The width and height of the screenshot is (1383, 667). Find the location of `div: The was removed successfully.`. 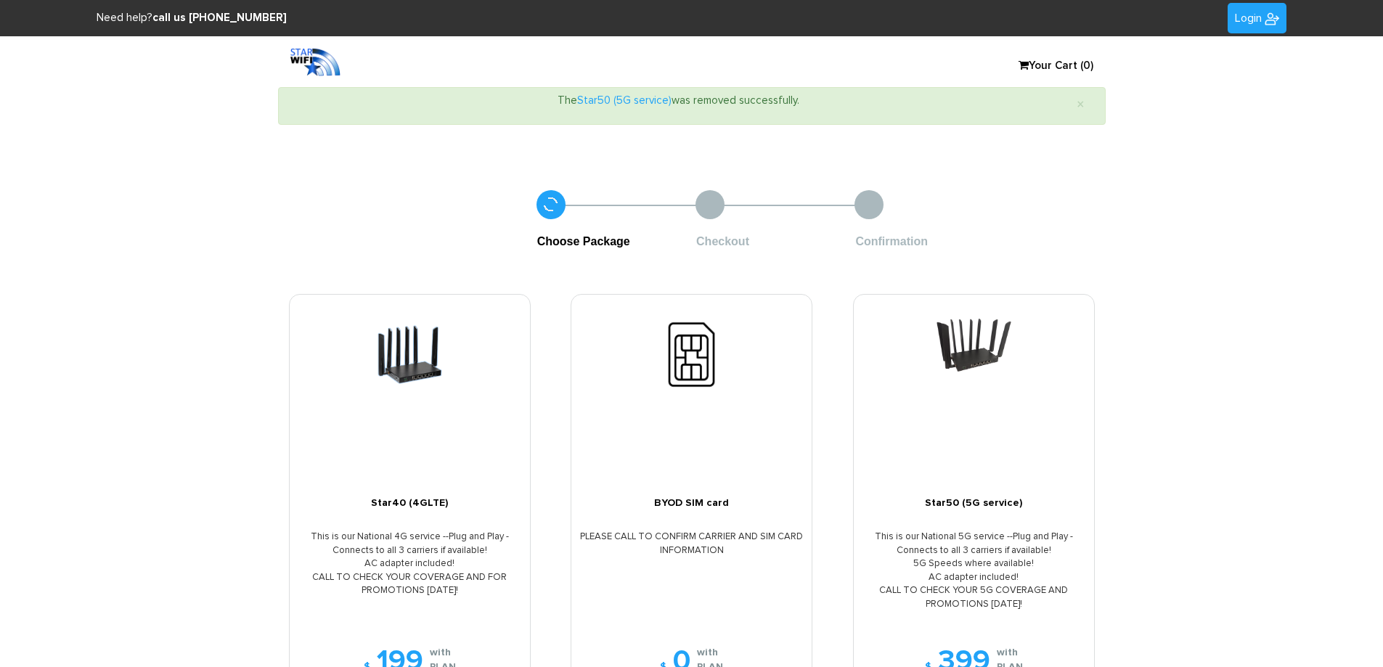

div: The was removed successfully. is located at coordinates (692, 106).